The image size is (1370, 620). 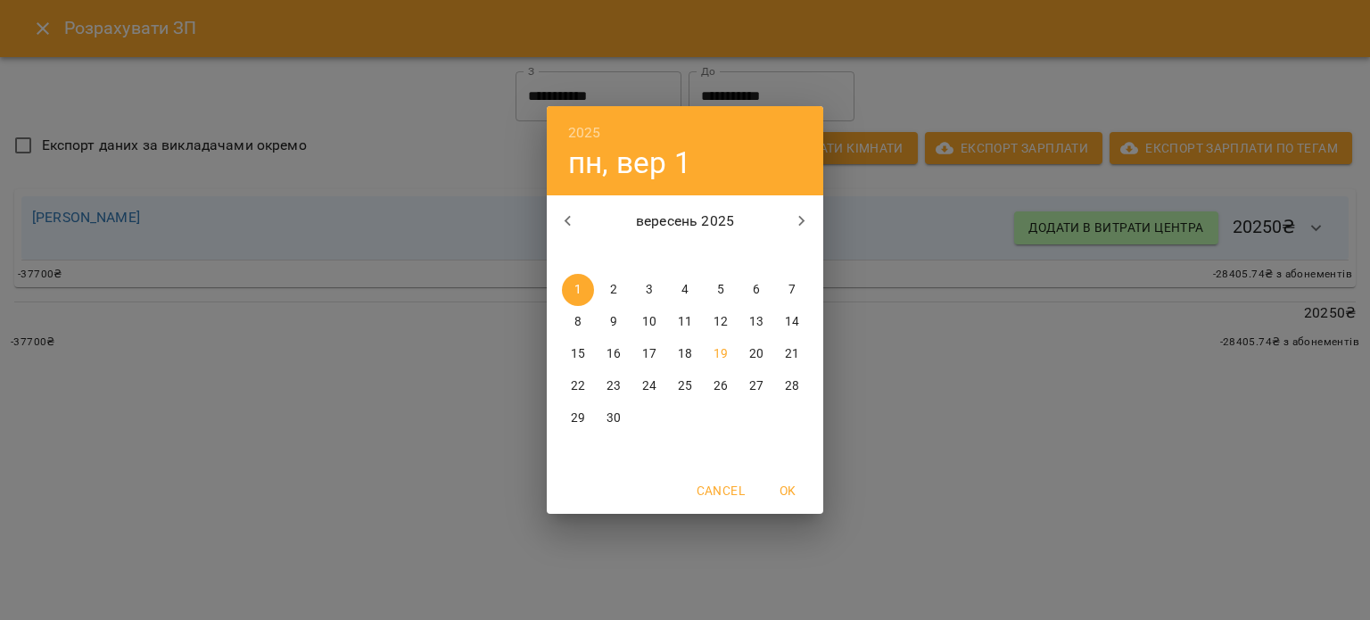 What do you see at coordinates (649, 354) in the screenshot?
I see `p: 17` at bounding box center [649, 354].